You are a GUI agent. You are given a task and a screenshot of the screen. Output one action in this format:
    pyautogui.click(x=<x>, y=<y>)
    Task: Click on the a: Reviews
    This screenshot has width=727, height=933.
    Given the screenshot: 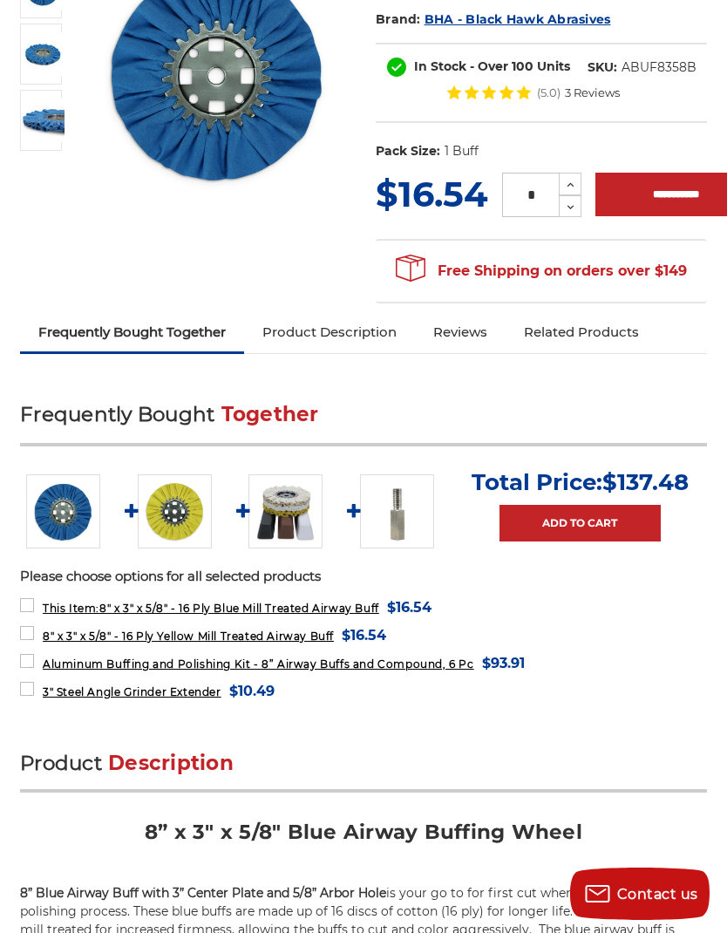 What is the action you would take?
    pyautogui.click(x=460, y=332)
    